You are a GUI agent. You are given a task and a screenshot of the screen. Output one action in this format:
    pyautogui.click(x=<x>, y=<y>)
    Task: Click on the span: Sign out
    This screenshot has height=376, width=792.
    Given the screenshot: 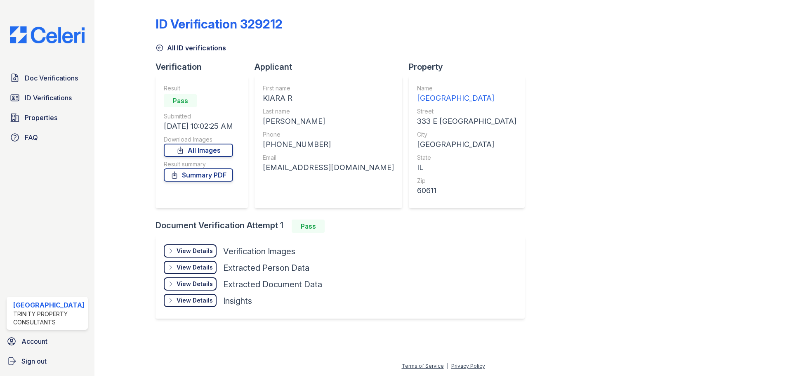 What is the action you would take?
    pyautogui.click(x=34, y=361)
    